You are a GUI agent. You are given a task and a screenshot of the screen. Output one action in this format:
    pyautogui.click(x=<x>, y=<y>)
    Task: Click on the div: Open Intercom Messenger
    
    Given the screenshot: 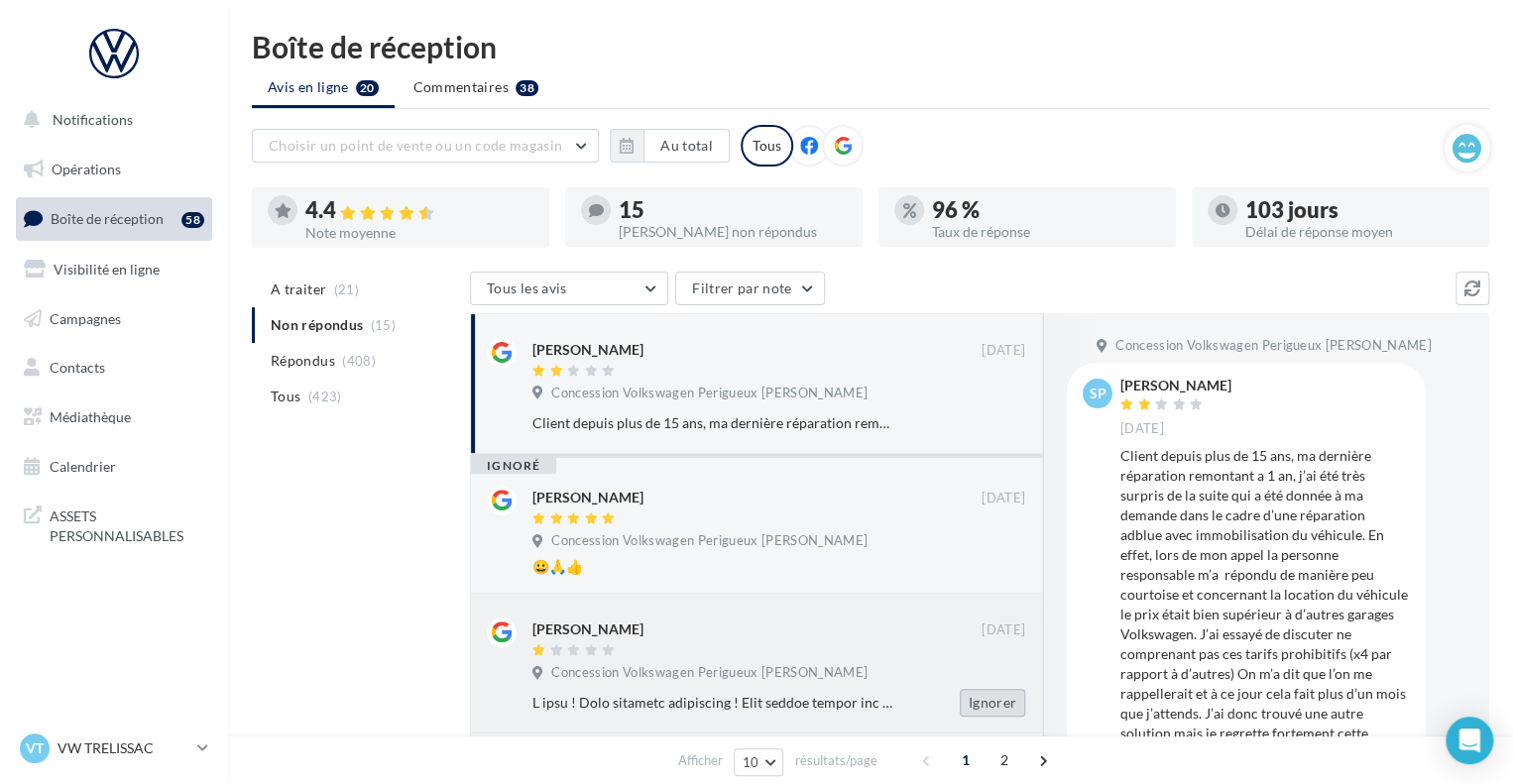 What is the action you would take?
    pyautogui.click(x=1469, y=740)
    